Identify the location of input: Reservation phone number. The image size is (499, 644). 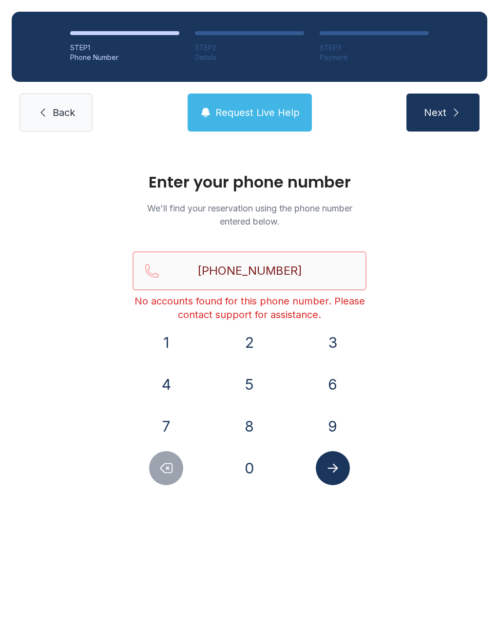
(249, 271).